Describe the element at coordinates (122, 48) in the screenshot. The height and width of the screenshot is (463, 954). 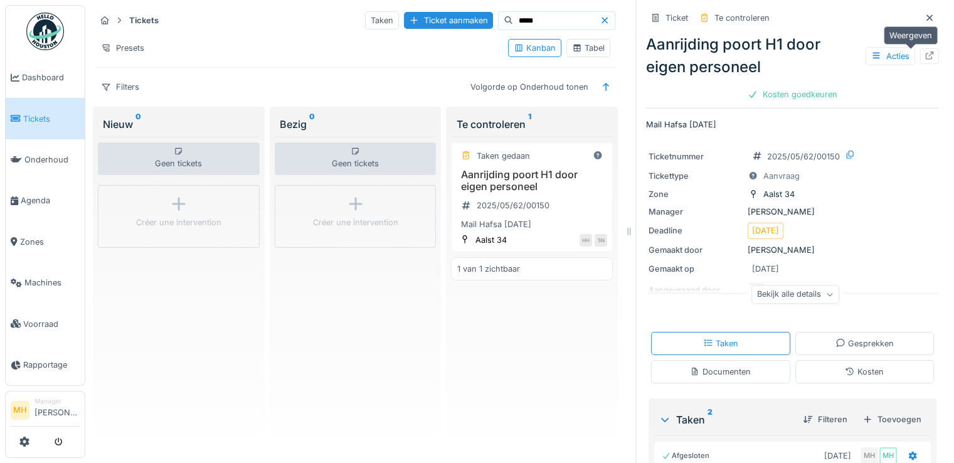
I see `div: Presets` at that location.